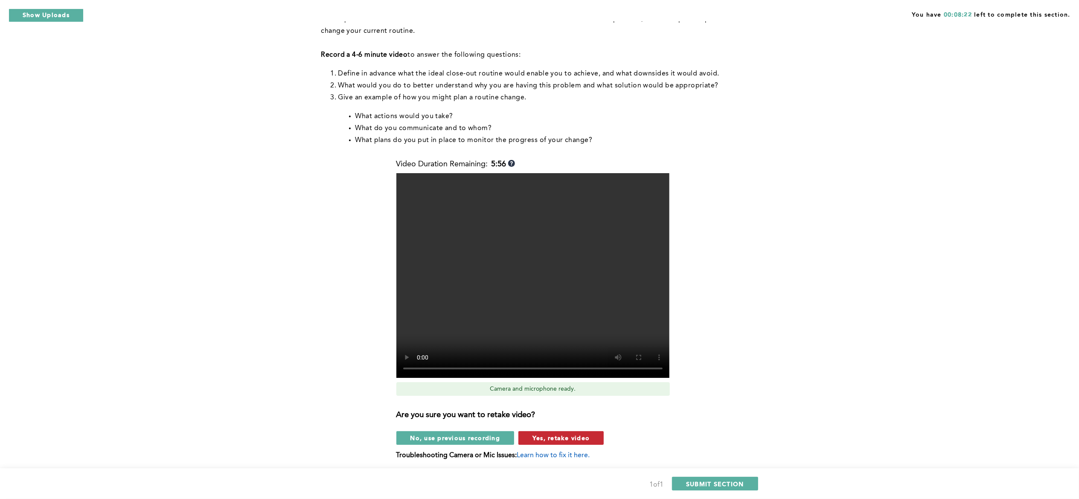  I want to click on div: Video Duration Remaining:, so click(456, 164).